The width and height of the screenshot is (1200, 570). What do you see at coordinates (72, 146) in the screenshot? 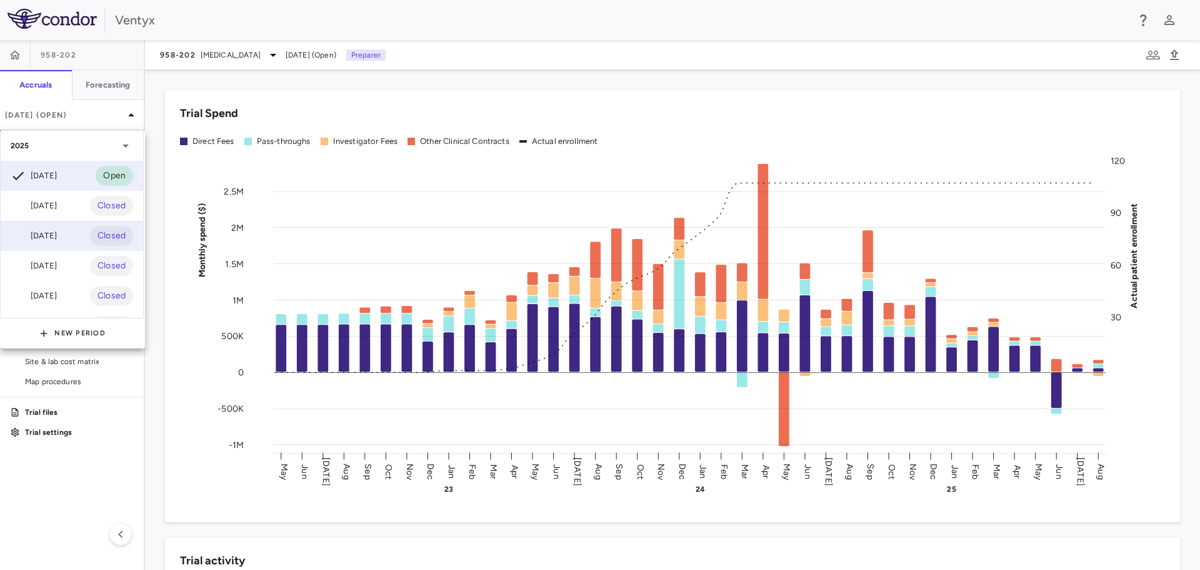
I see `div: 2025` at bounding box center [72, 146].